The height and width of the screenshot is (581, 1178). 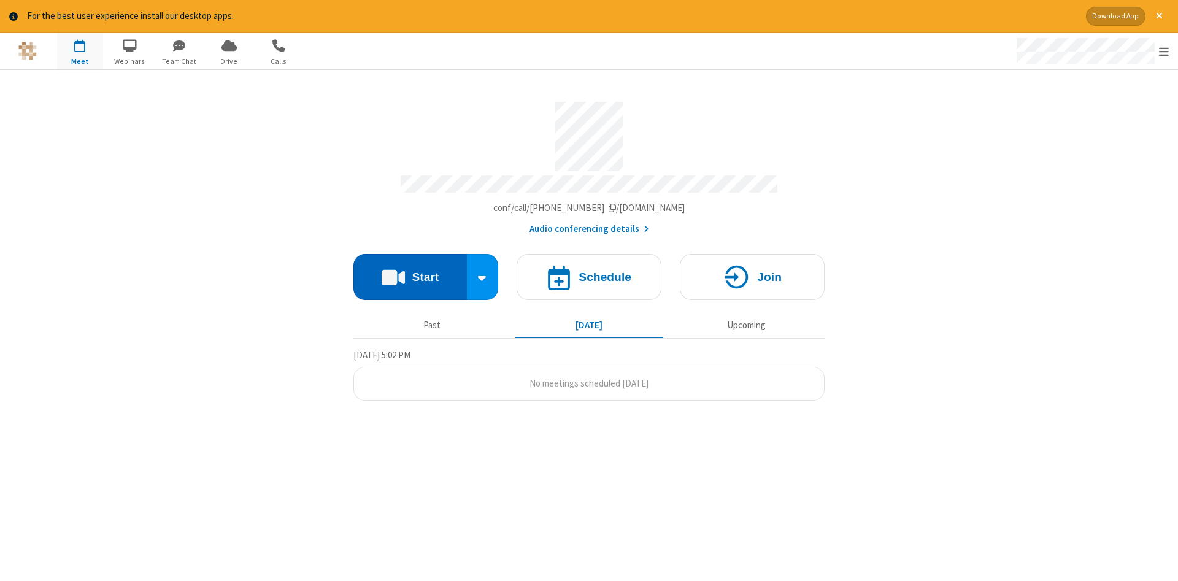 What do you see at coordinates (80, 61) in the screenshot?
I see `span: Meet` at bounding box center [80, 61].